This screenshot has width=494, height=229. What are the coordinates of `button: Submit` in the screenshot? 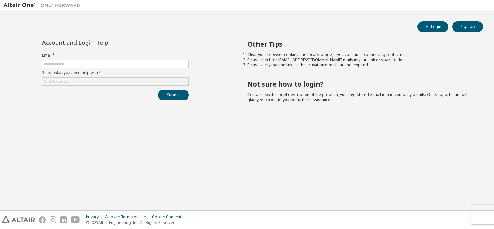 It's located at (173, 95).